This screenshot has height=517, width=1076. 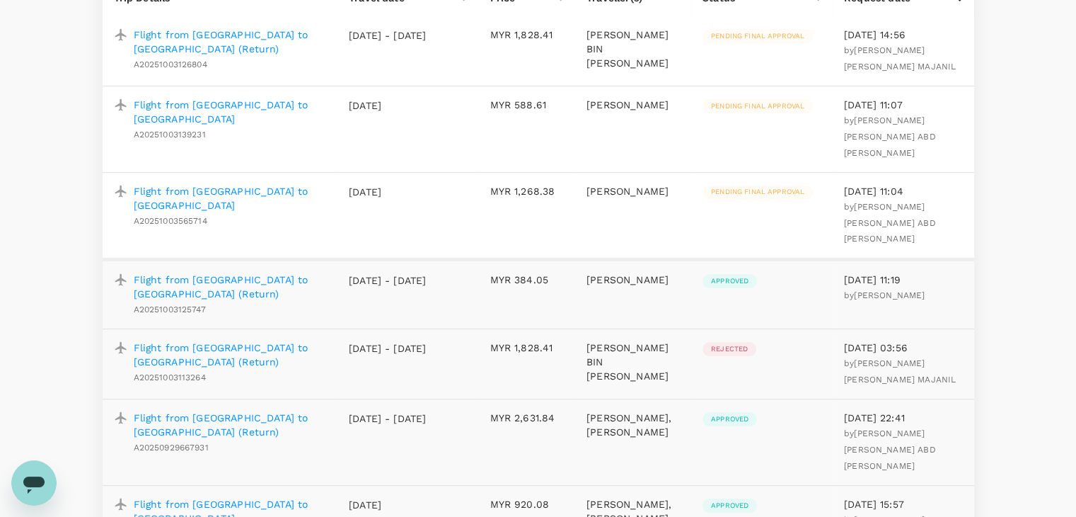 I want to click on p: MYR 2,631.84, so click(x=526, y=417).